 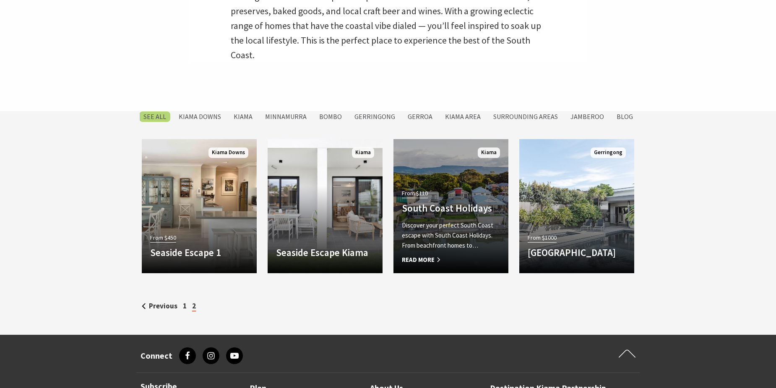 I want to click on label: Surrounding Areas, so click(x=525, y=117).